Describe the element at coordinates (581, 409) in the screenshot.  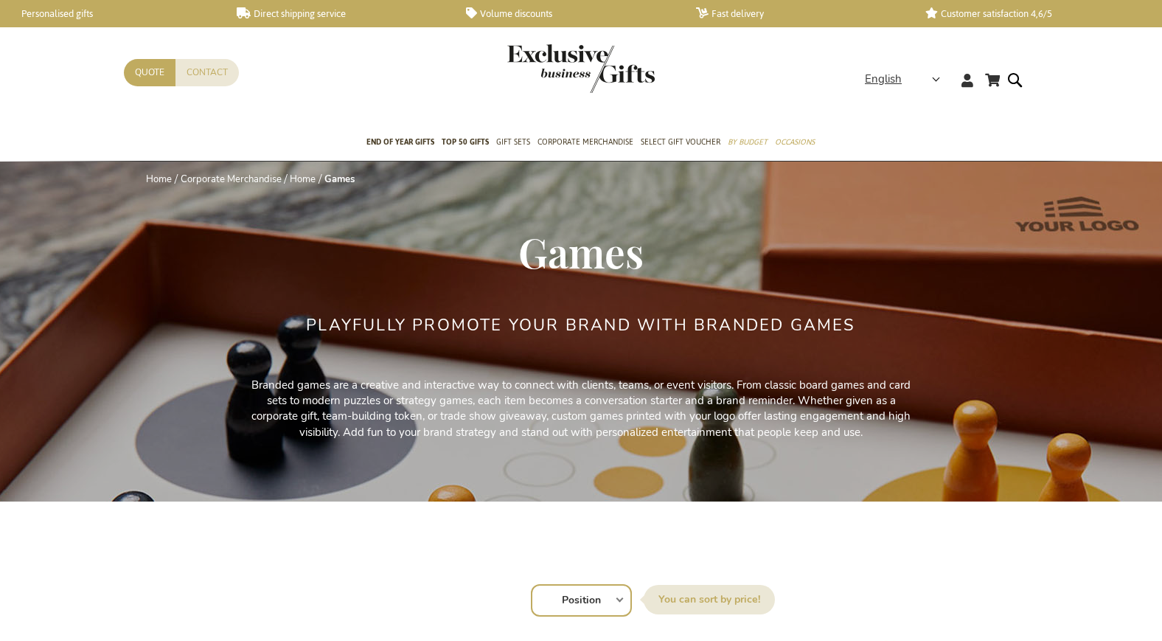
I see `p: Branded games are a creative and interactive way to connect with clients, teams, or event visitor...` at that location.